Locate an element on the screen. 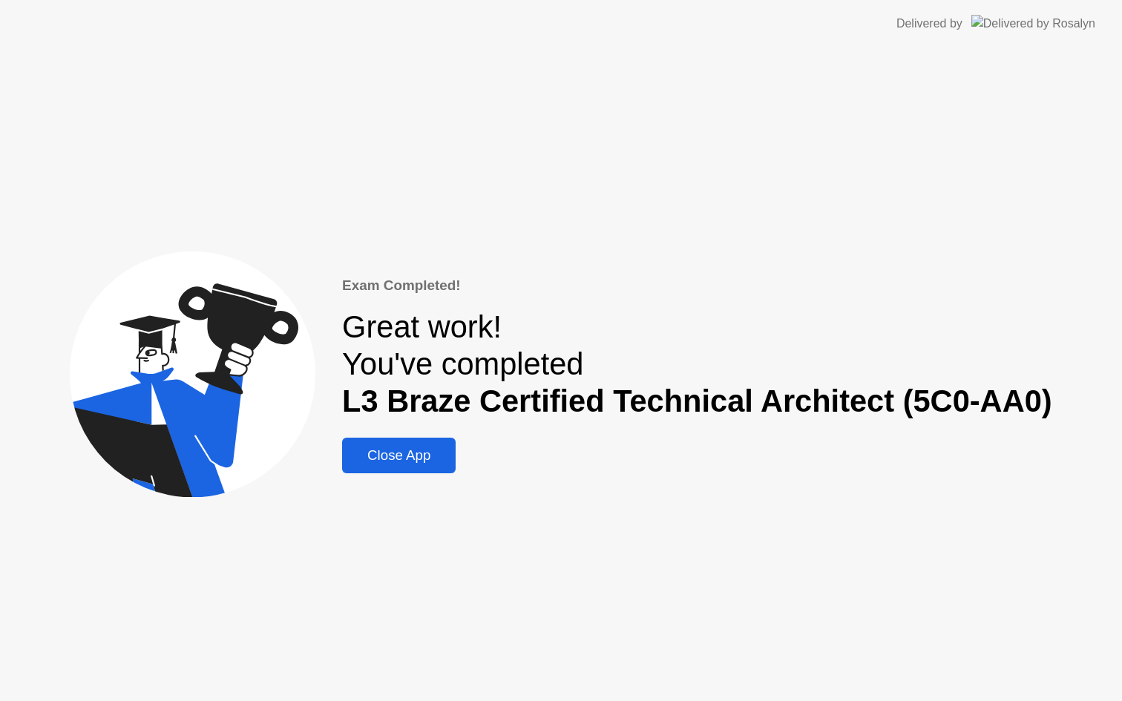 The width and height of the screenshot is (1122, 701). div: Delivered by is located at coordinates (929, 24).